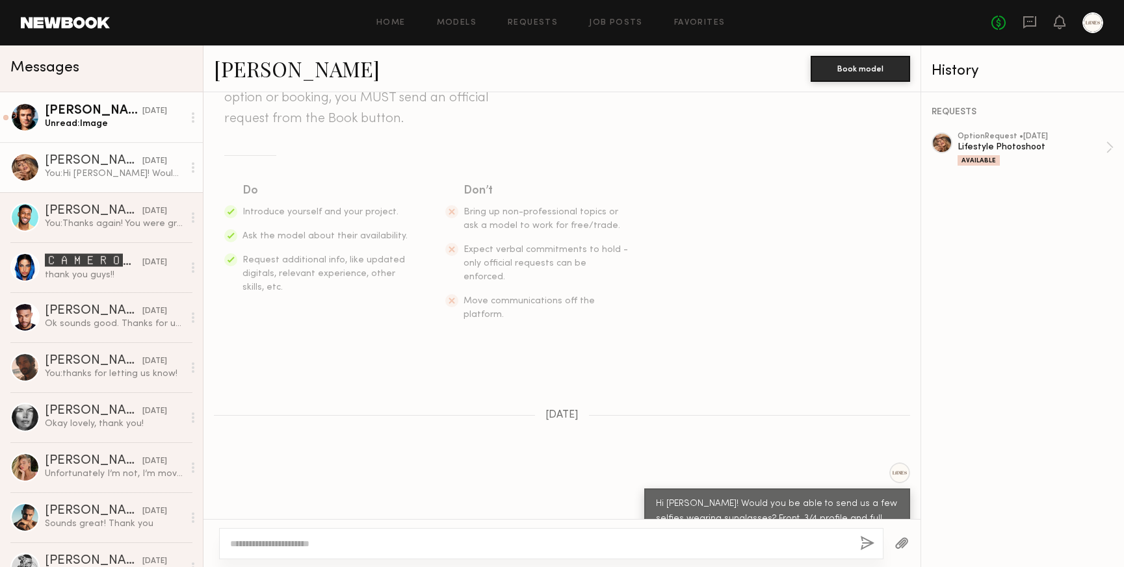  I want to click on div: Don’t, so click(547, 191).